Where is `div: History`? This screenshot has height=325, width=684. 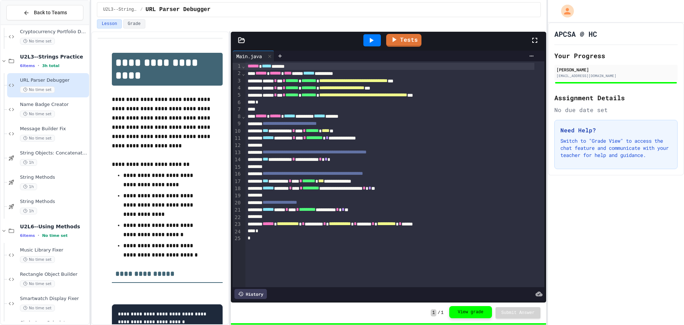 div: History is located at coordinates (250, 294).